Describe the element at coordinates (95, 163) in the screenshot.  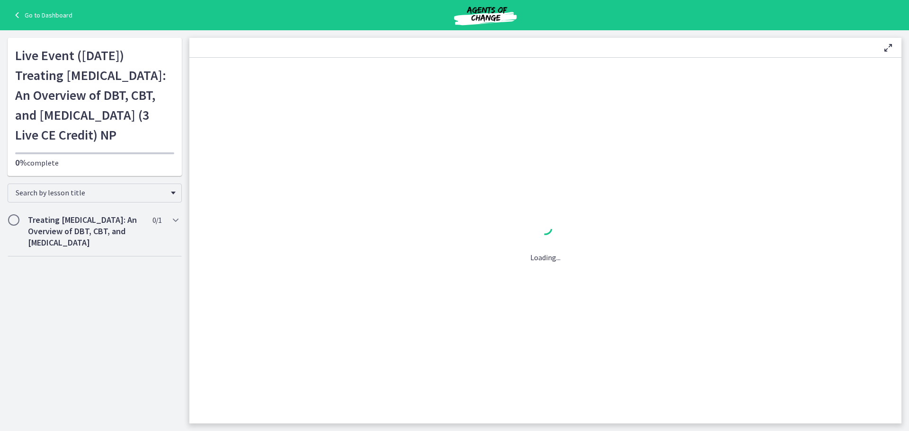
I see `p: complete` at that location.